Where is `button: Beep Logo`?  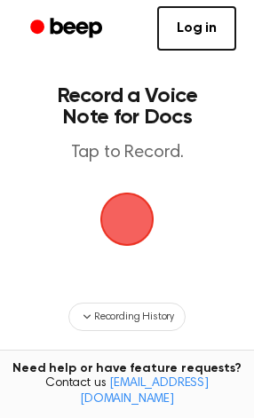 button: Beep Logo is located at coordinates (127, 219).